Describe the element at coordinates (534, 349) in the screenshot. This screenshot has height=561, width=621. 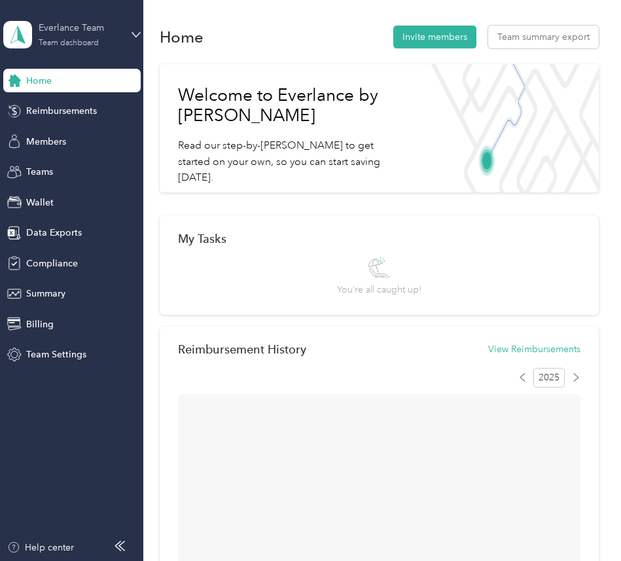
I see `button: View Reimbursements` at that location.